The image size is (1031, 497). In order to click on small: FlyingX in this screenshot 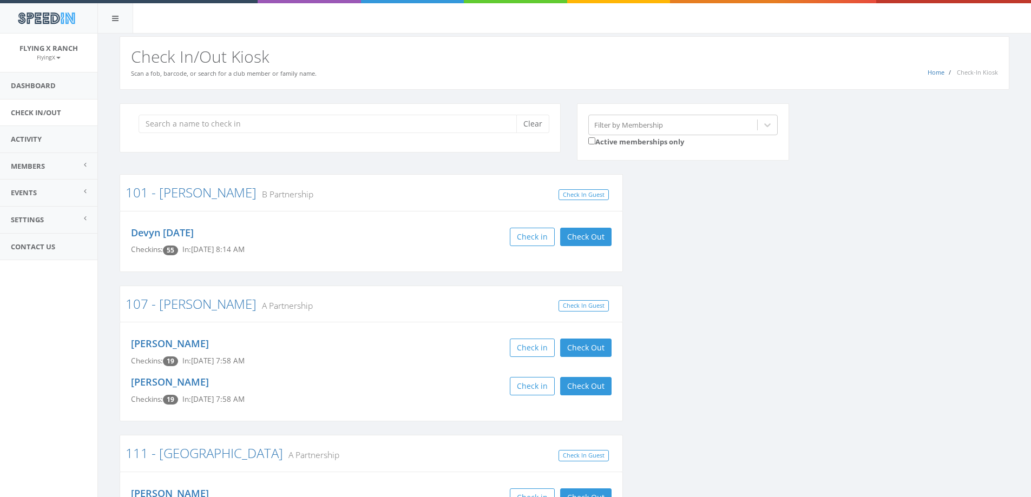, I will do `click(49, 57)`.